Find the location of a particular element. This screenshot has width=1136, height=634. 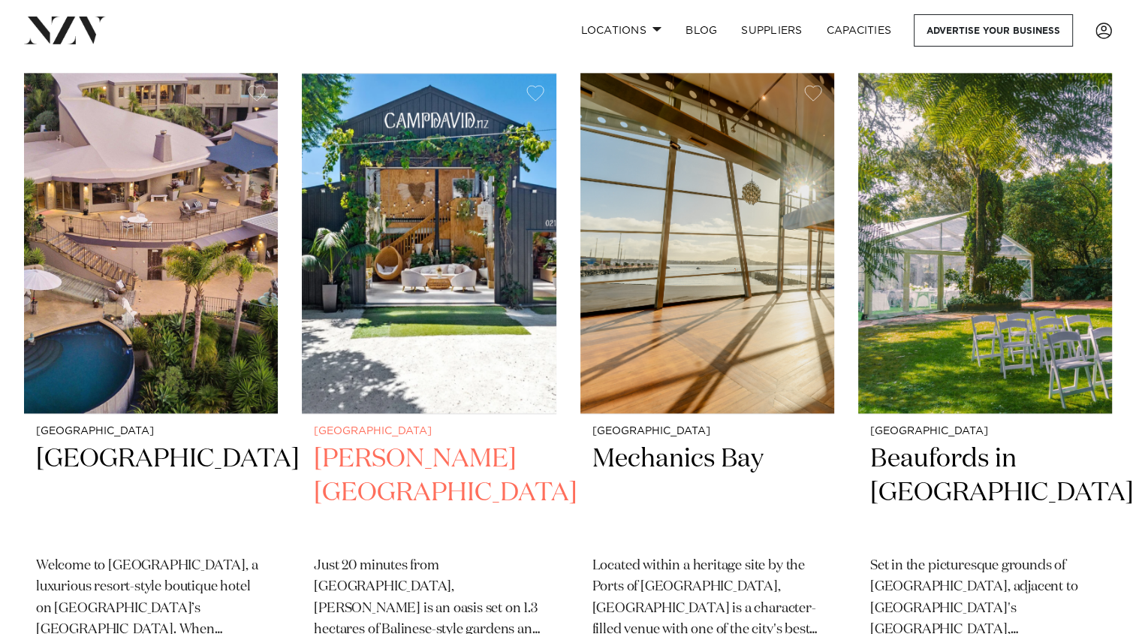

a: SUPPLIERS is located at coordinates (771, 30).